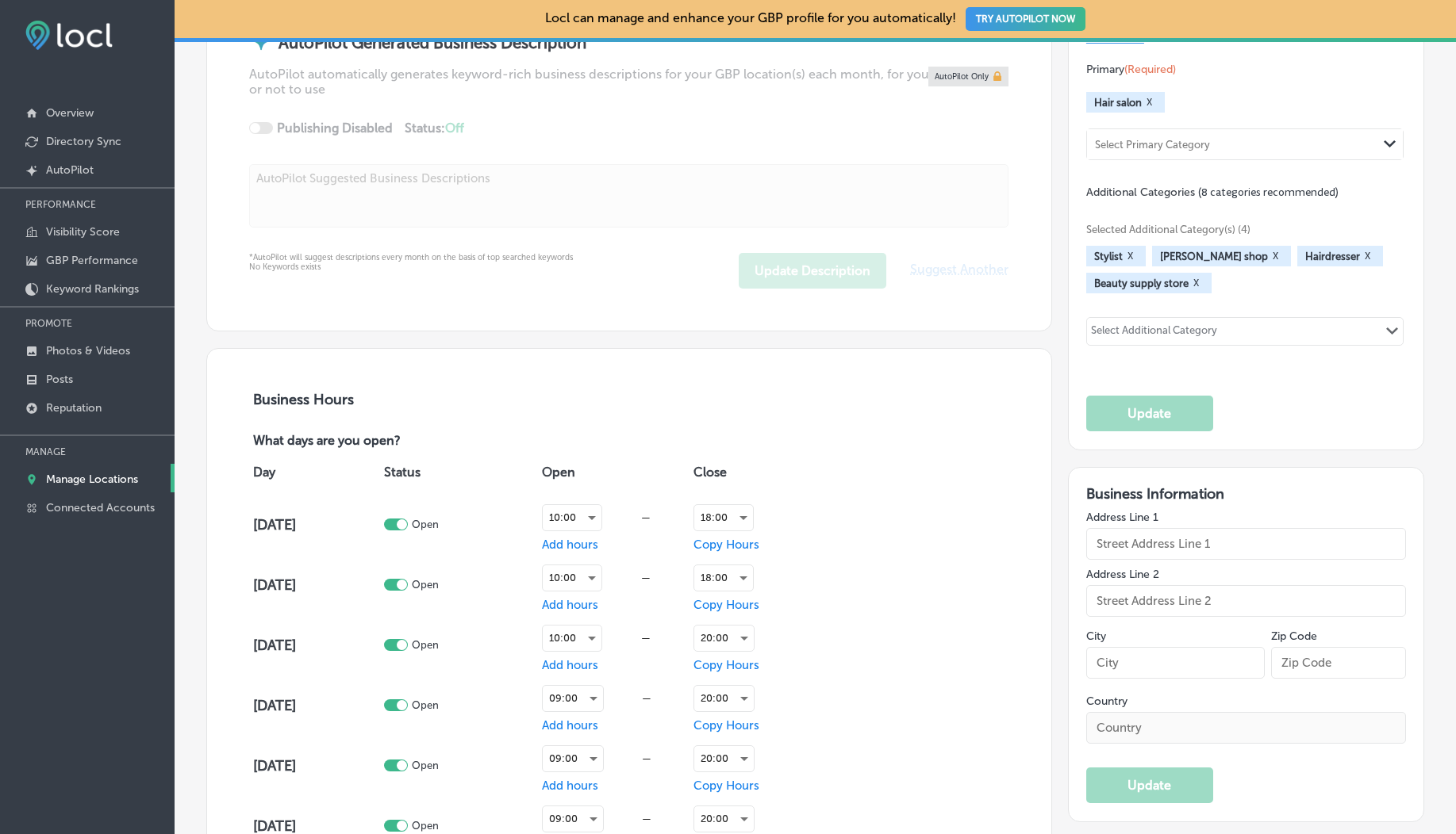 This screenshot has height=834, width=1456. What do you see at coordinates (1246, 517) in the screenshot?
I see `label: Address Line 1` at bounding box center [1246, 517].